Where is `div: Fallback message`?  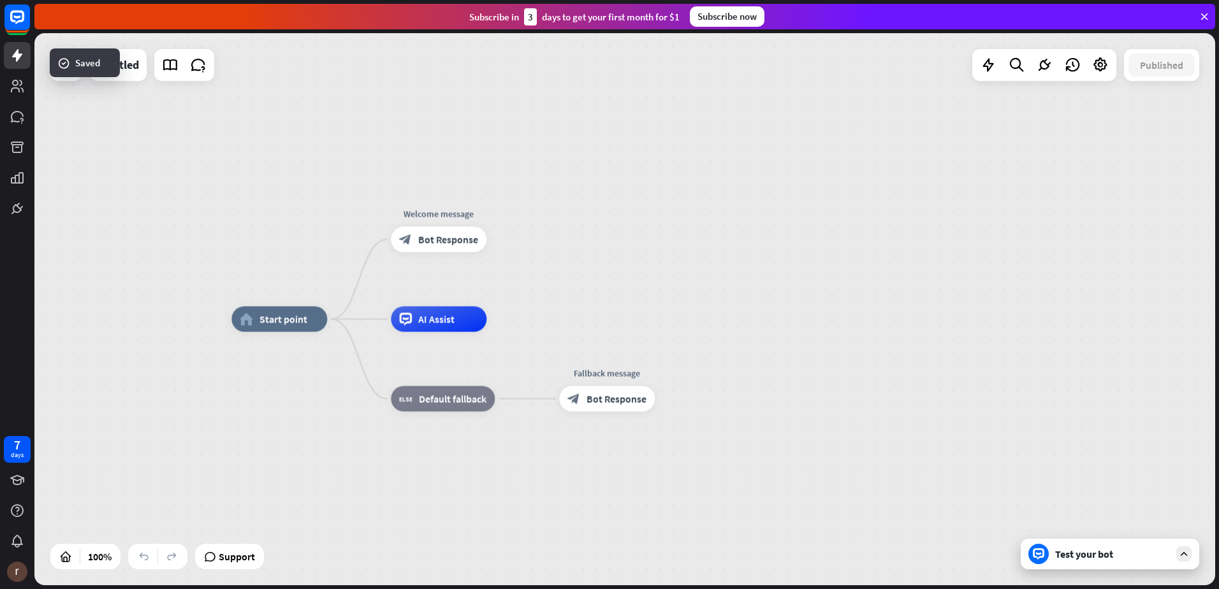 div: Fallback message is located at coordinates (607, 373).